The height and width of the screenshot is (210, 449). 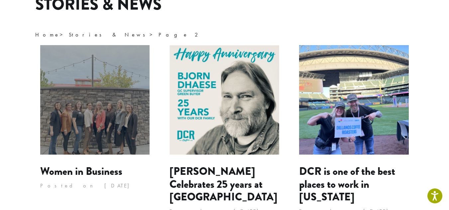 What do you see at coordinates (180, 35) in the screenshot?
I see `span: Page 2` at bounding box center [180, 35].